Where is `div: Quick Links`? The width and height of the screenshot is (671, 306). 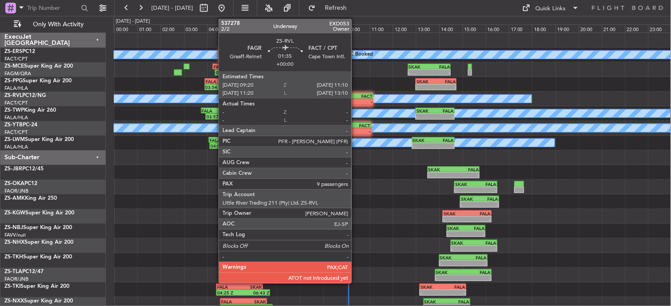
div: Quick Links is located at coordinates (551, 9).